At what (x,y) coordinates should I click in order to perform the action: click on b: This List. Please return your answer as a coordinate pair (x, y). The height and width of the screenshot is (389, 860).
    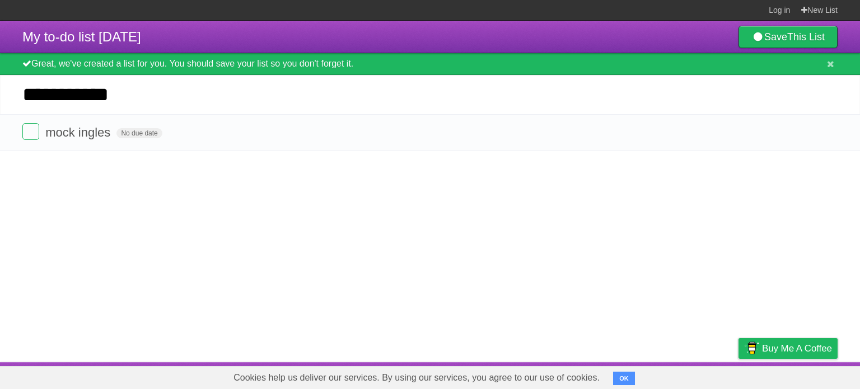
    Looking at the image, I should click on (806, 37).